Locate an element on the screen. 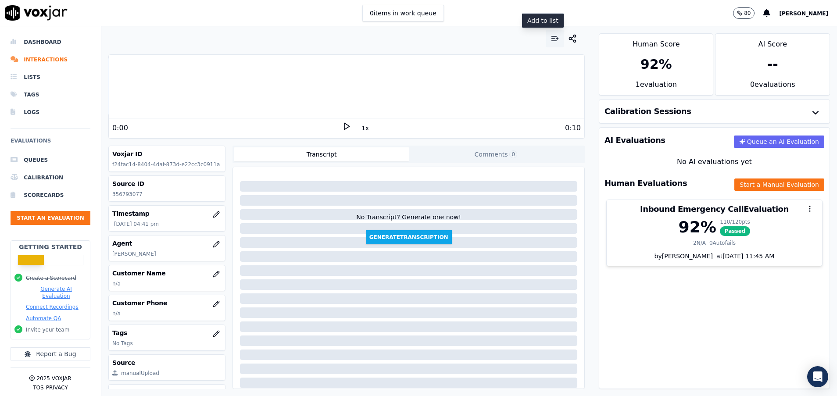 The height and width of the screenshot is (396, 837). a: Scorecards is located at coordinates (50, 195).